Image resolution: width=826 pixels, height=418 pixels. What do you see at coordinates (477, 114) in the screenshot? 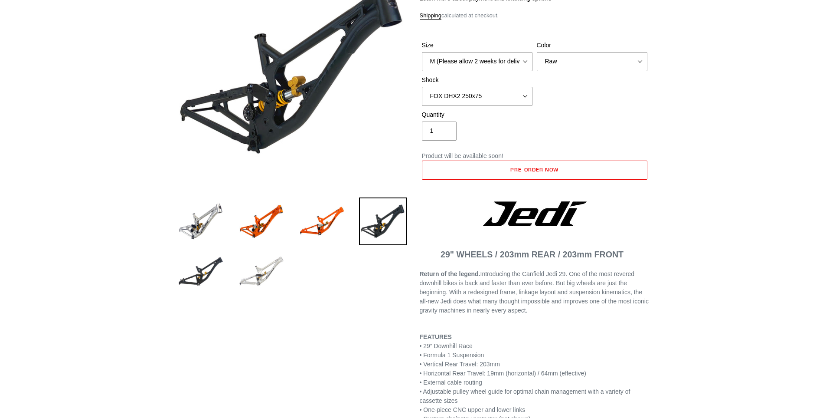
I see `label: Quantity` at bounding box center [477, 114].